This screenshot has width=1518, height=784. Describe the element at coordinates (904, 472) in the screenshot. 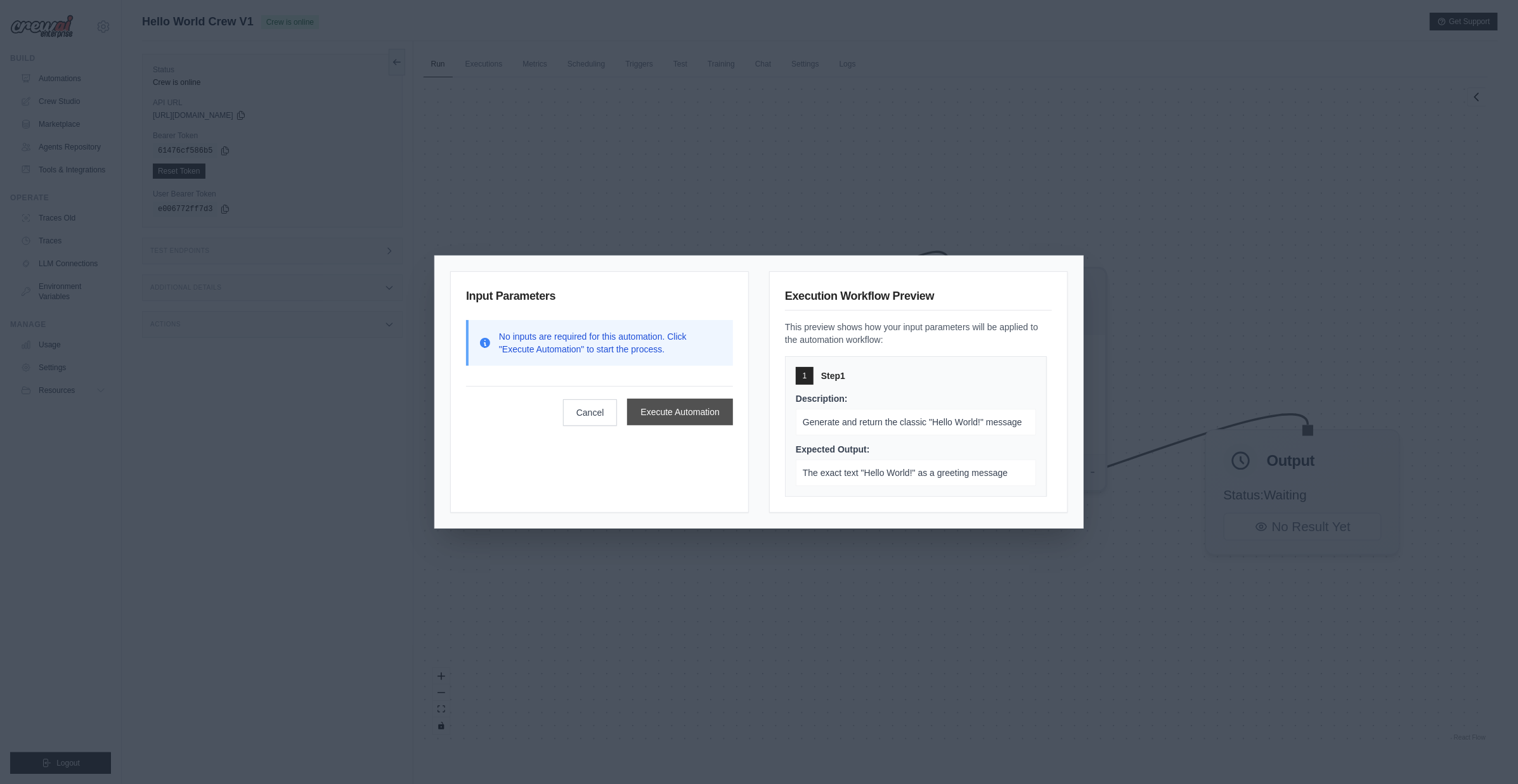

I see `span: The exact text "Hello World!" as a greeting message` at that location.